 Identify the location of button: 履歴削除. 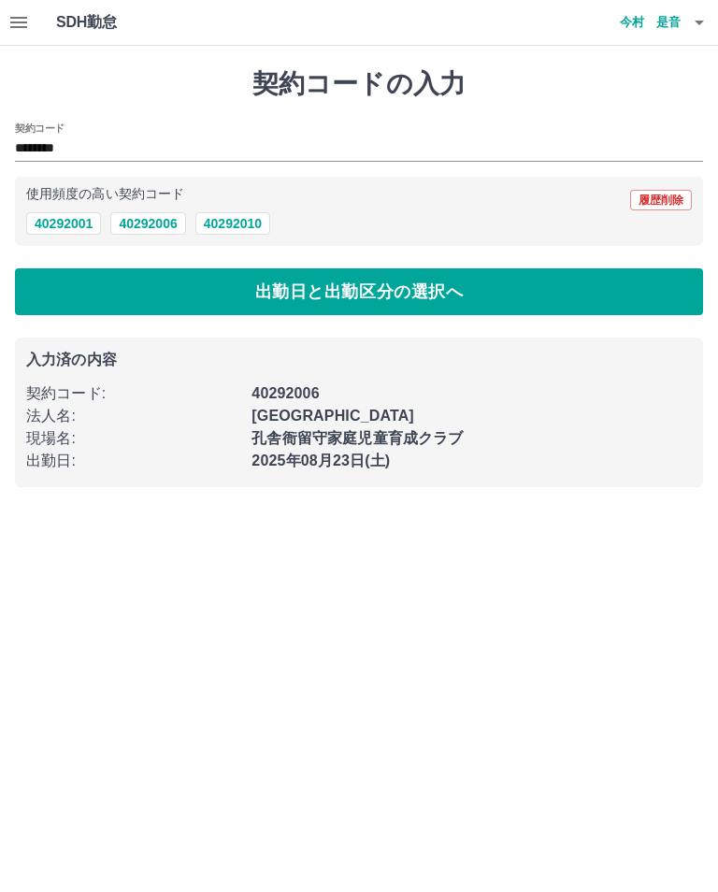
(661, 200).